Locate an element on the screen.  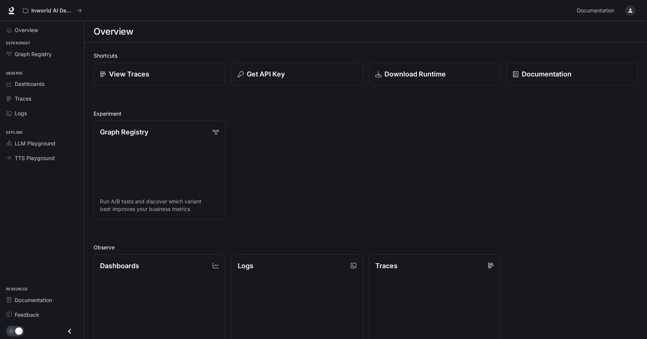
p: Run A/B tests and discover which variant best improves your business metrics is located at coordinates (159, 206).